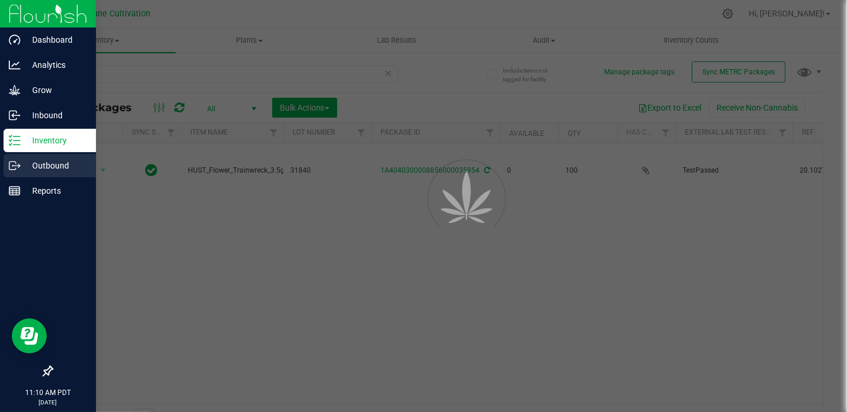  What do you see at coordinates (56, 140) in the screenshot?
I see `p: Inventory` at bounding box center [56, 140].